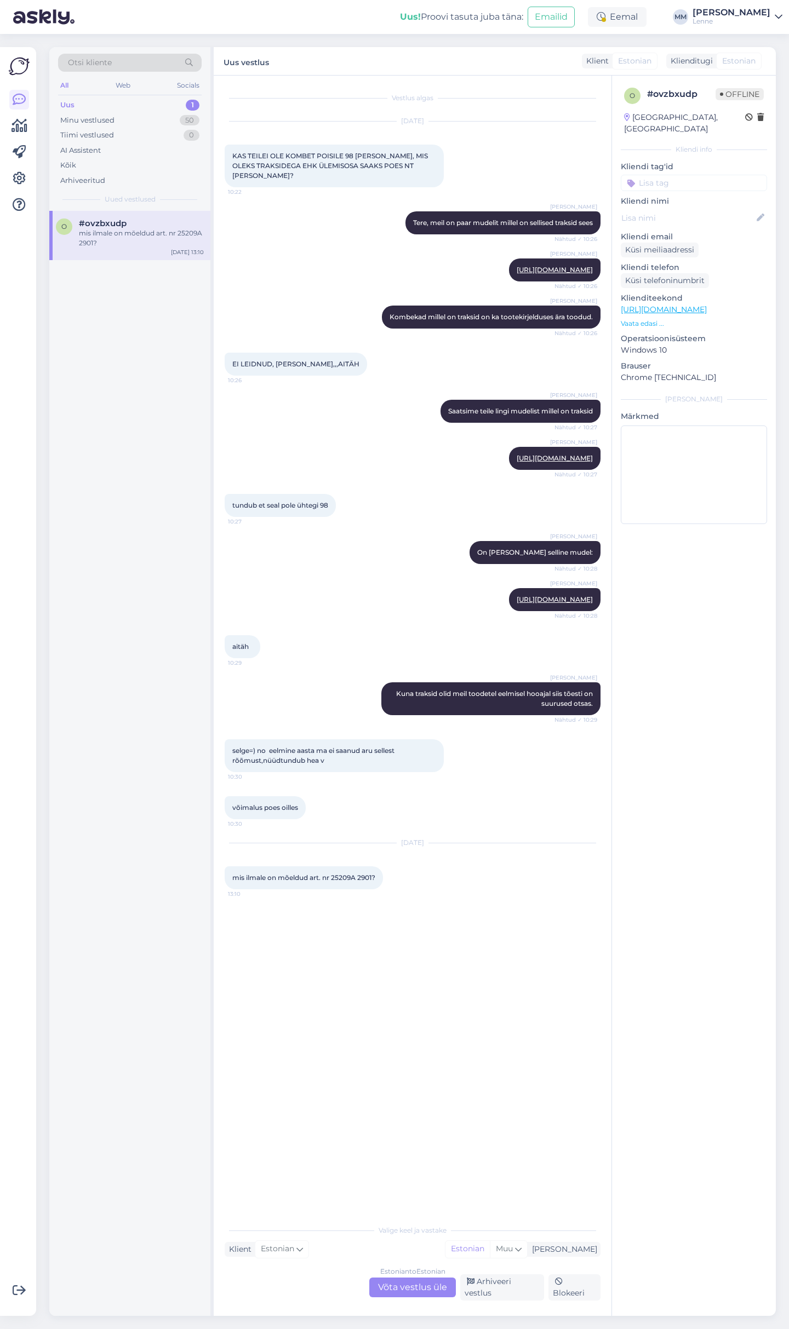 The image size is (789, 1329). Describe the element at coordinates (240, 646) in the screenshot. I see `span: aitäh` at that location.